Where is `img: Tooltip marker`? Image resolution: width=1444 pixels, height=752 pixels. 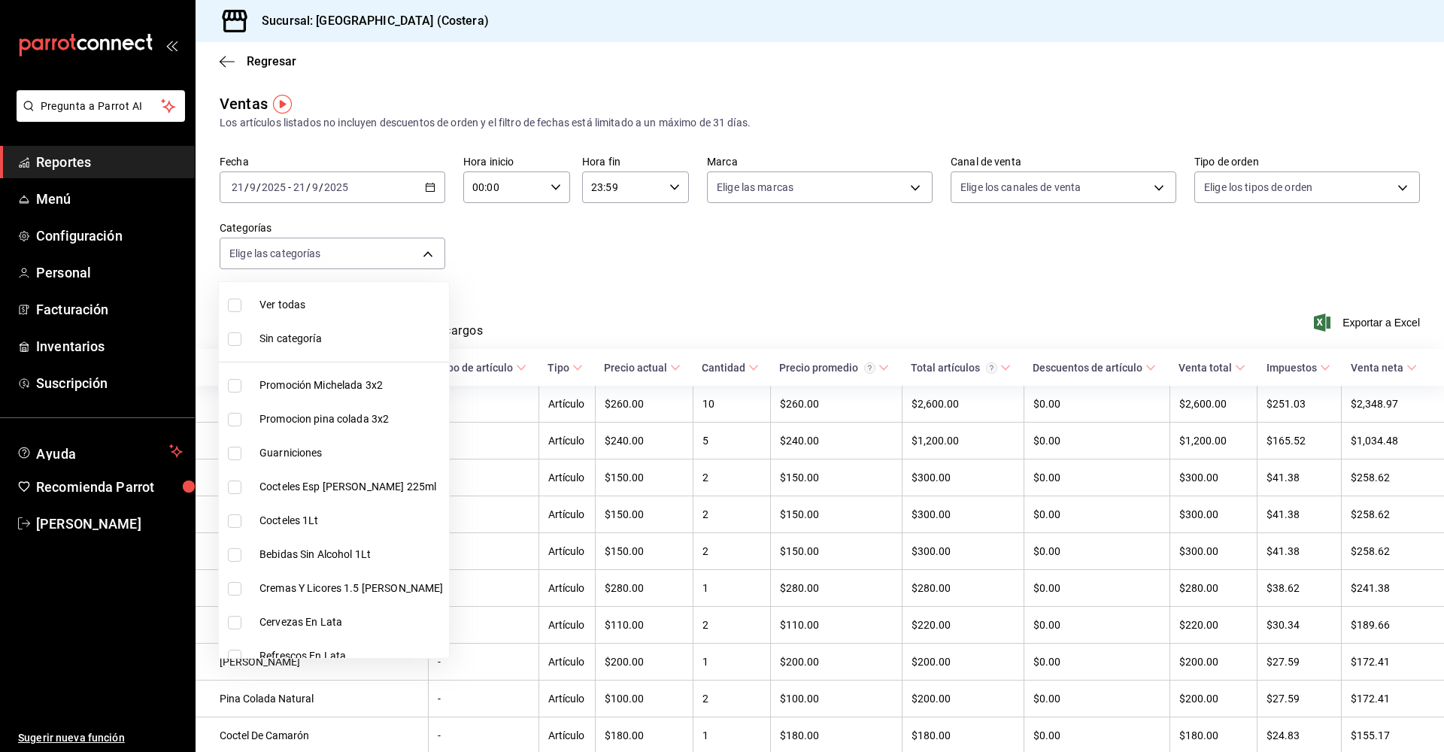 img: Tooltip marker is located at coordinates (282, 104).